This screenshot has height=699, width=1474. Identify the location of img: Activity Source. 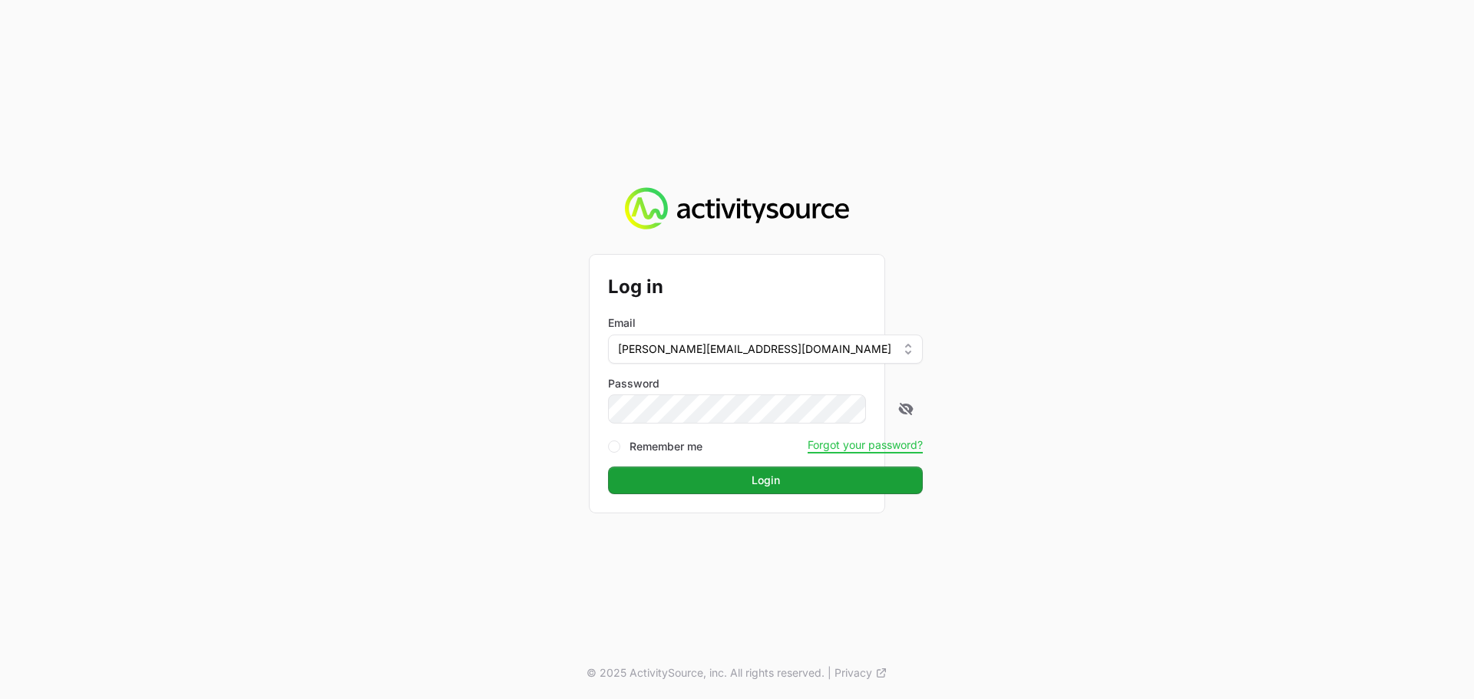
(736, 209).